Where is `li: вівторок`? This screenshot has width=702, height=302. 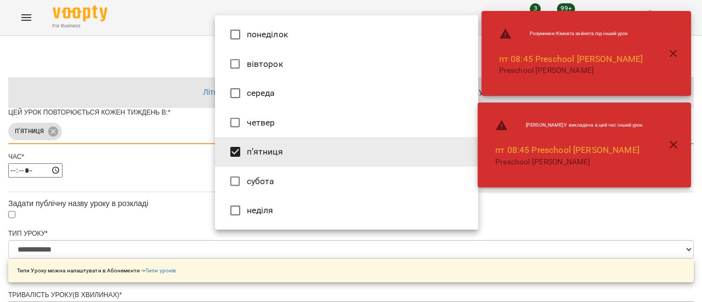 li: вівторок is located at coordinates (347, 64).